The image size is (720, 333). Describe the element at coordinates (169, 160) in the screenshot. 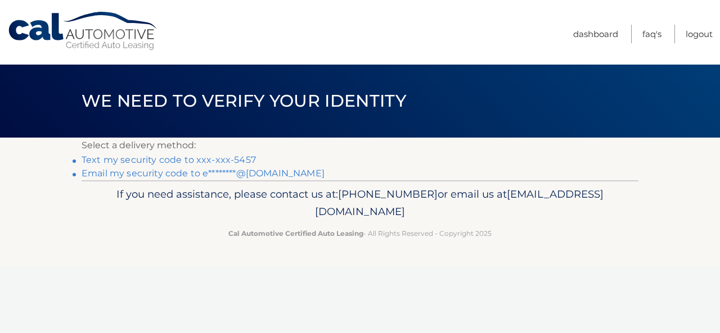

I see `a: Text my security code to xxx-xxx-5457` at that location.